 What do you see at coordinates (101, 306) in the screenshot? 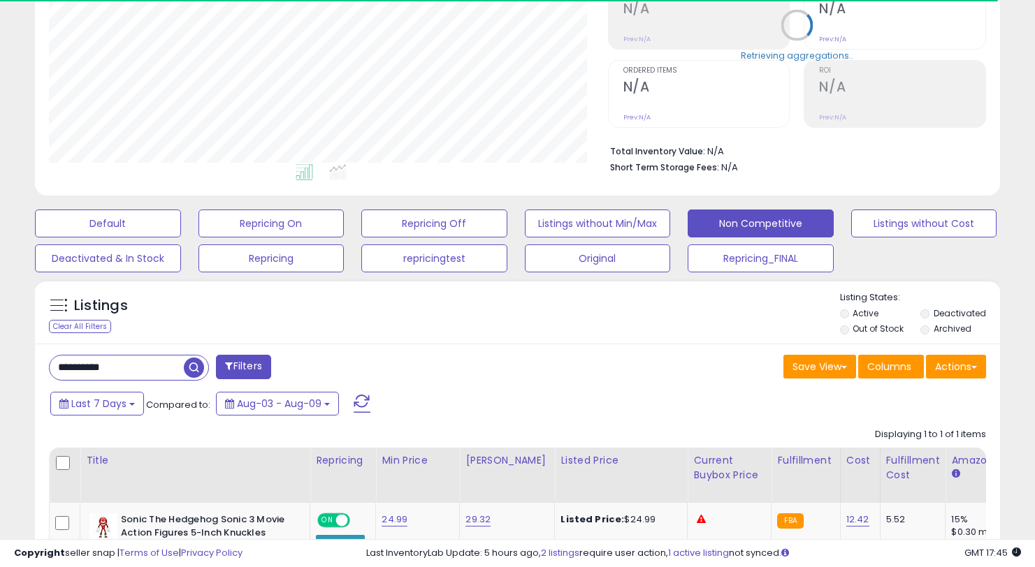
I see `h5: Listings` at bounding box center [101, 306].